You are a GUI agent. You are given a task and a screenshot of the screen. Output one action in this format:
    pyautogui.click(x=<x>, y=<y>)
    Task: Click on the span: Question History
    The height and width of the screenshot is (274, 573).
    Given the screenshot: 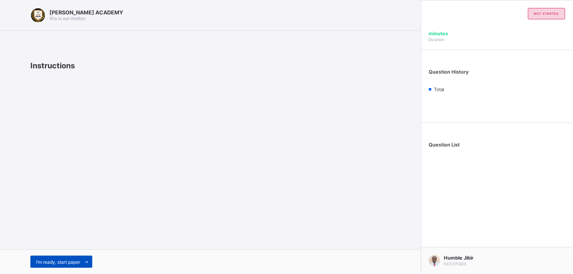 What is the action you would take?
    pyautogui.click(x=448, y=72)
    